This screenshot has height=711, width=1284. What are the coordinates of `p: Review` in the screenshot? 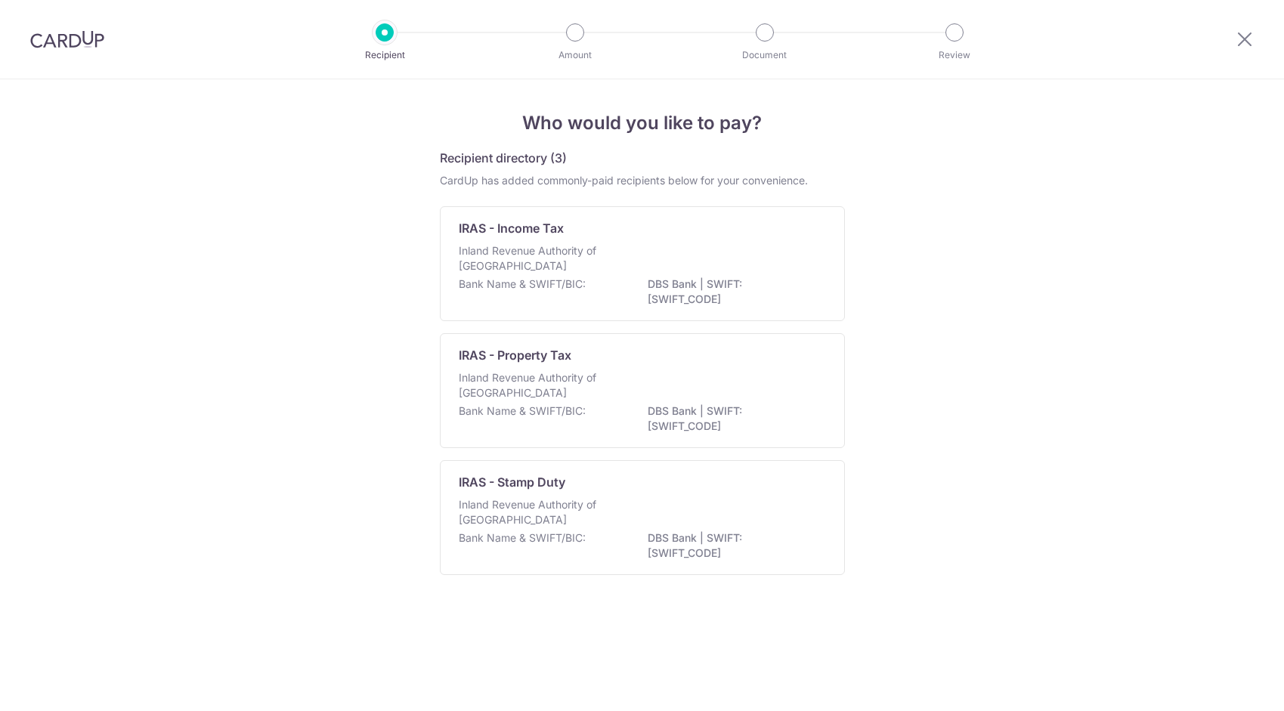 It's located at (954, 55).